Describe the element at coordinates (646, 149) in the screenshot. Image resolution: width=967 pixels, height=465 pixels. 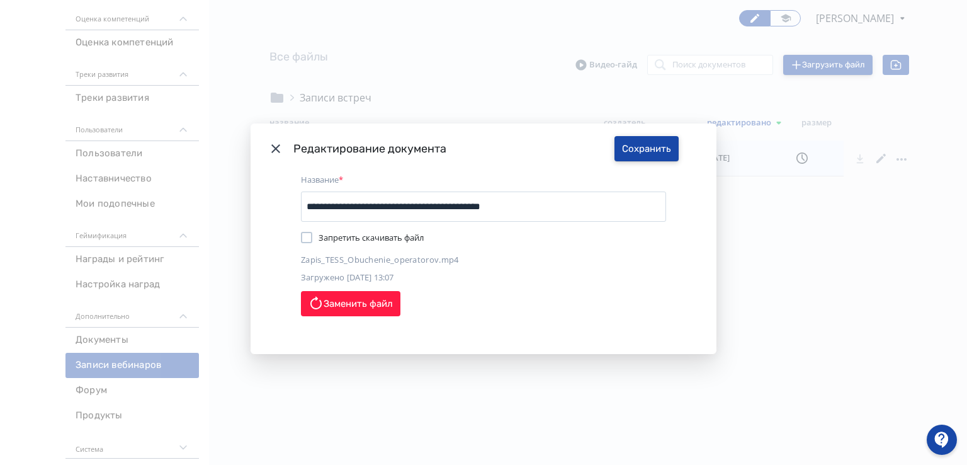
I see `button: Сохранить` at that location.